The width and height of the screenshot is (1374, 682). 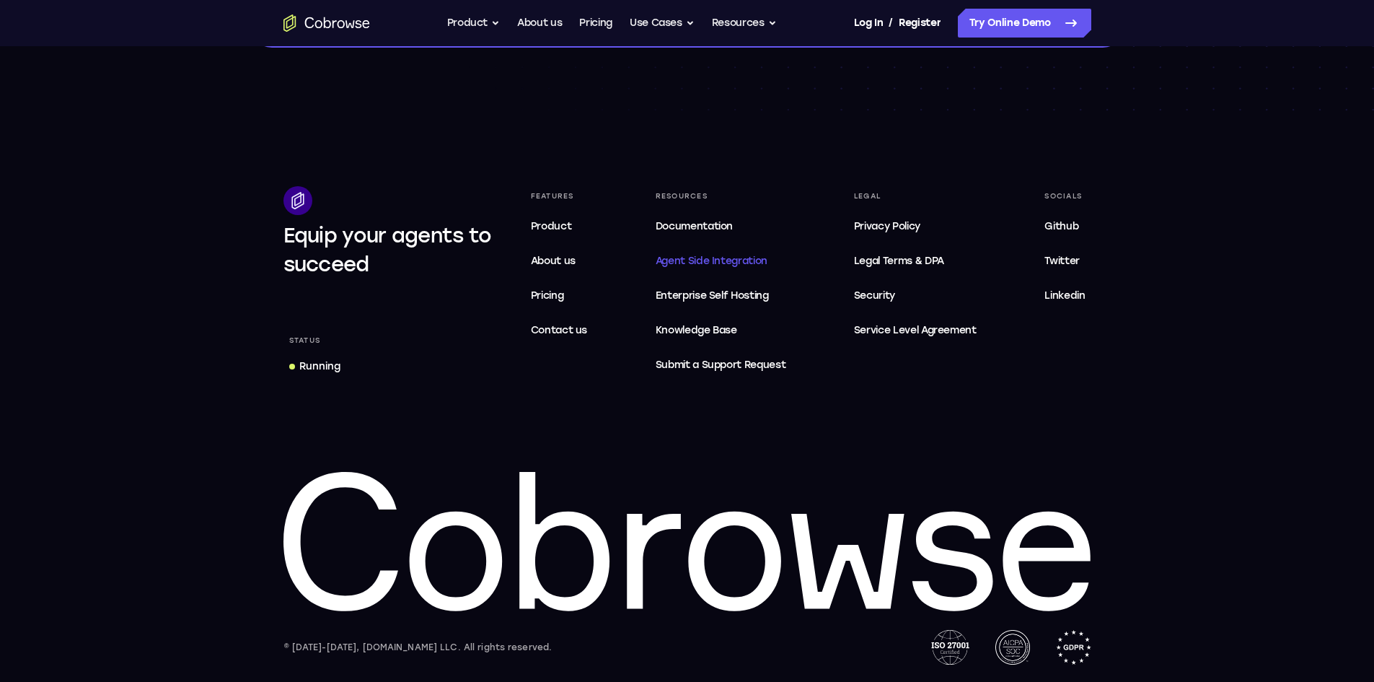 I want to click on div: Resources, so click(x=721, y=196).